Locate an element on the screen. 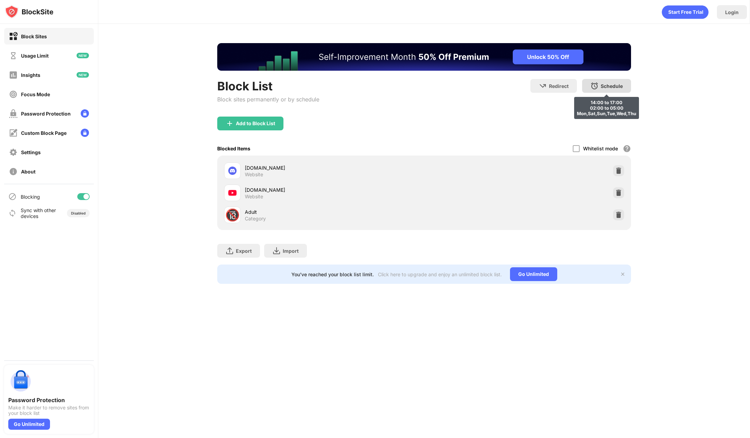 The width and height of the screenshot is (750, 438). div: Export is located at coordinates (244, 251).